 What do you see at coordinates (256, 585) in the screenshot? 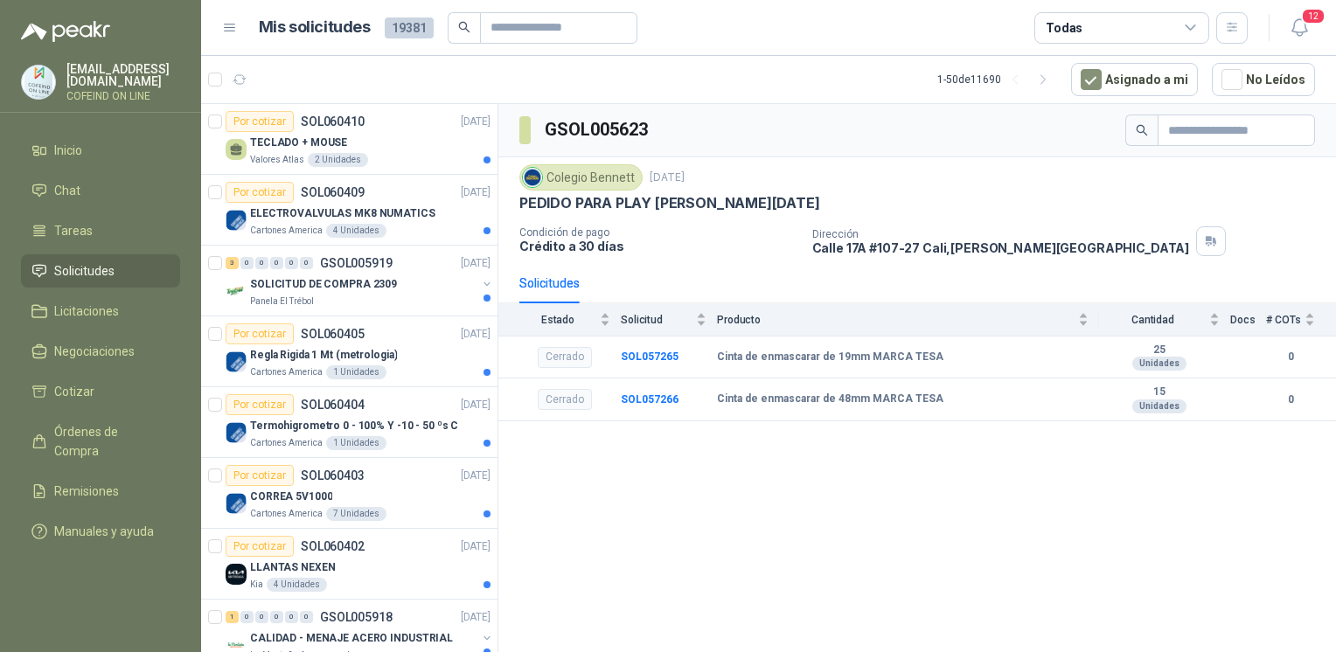
I see `p: Kia` at bounding box center [256, 585].